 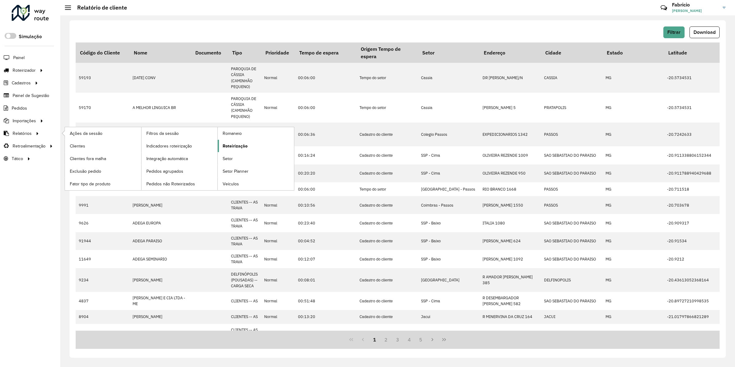 What do you see at coordinates (572, 78) in the screenshot?
I see `td: CASSIA` at bounding box center [572, 78].